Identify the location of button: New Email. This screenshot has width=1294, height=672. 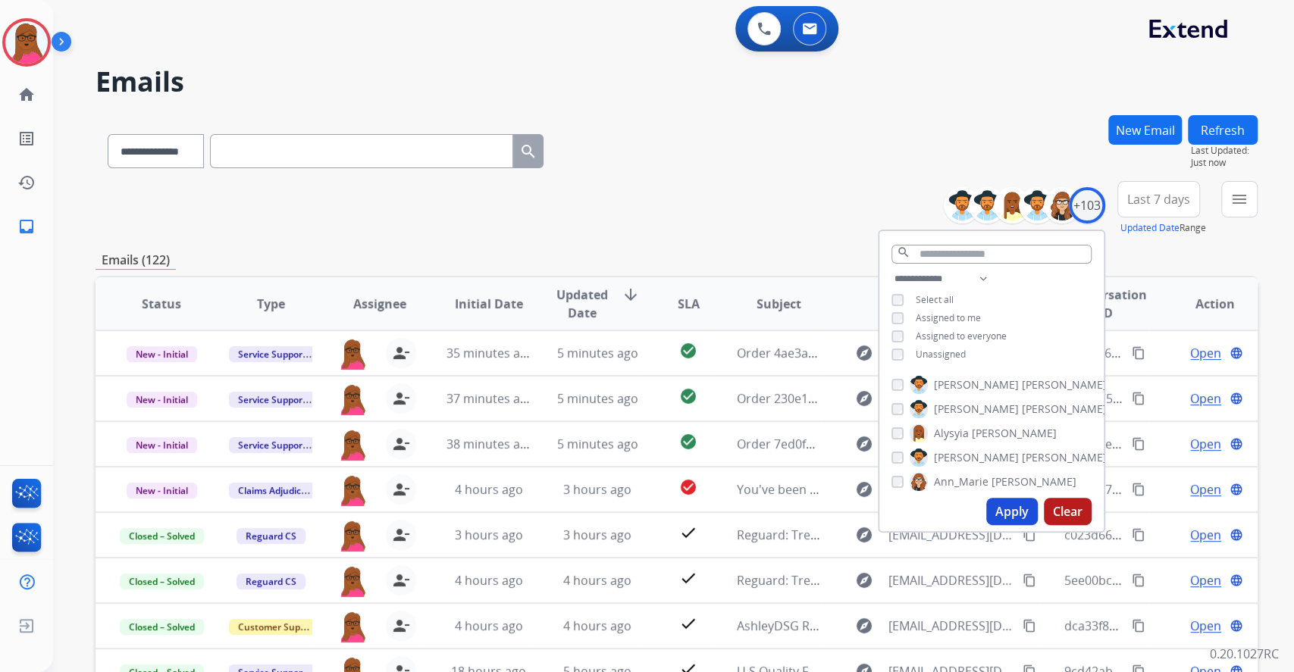
(1145, 130).